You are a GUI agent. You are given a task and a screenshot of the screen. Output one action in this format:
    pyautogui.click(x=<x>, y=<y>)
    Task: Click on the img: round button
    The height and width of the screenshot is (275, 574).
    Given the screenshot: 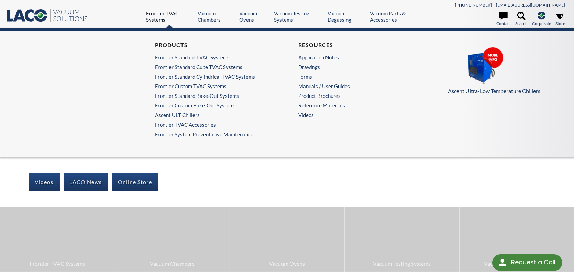 What is the action you would take?
    pyautogui.click(x=503, y=263)
    